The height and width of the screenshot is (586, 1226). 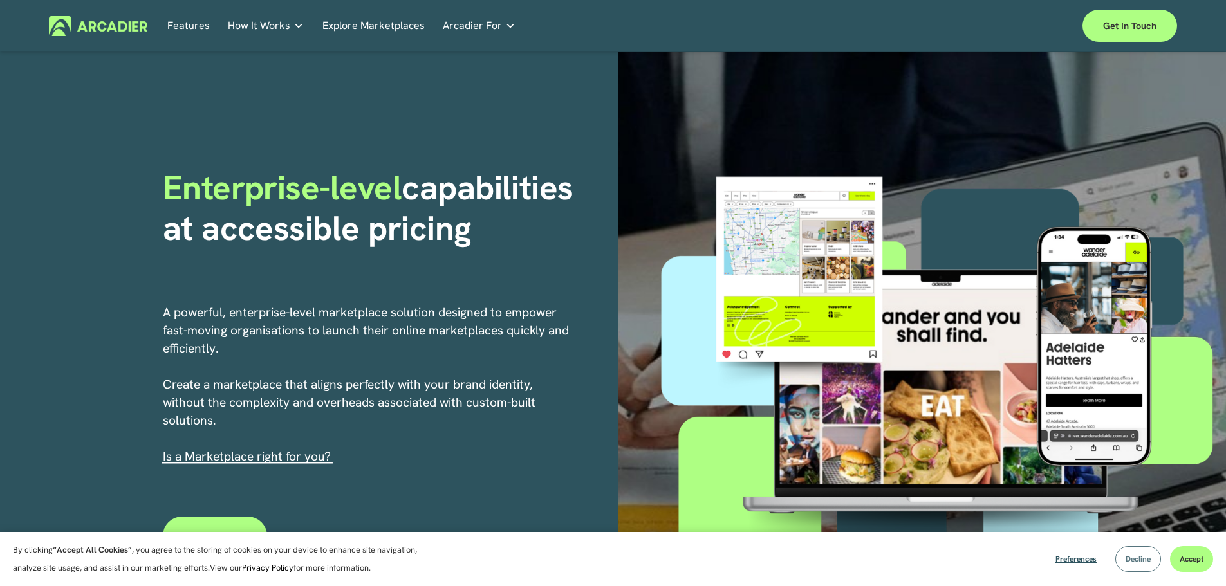 What do you see at coordinates (1194, 556) in the screenshot?
I see `div: Chat Widget` at bounding box center [1194, 556].